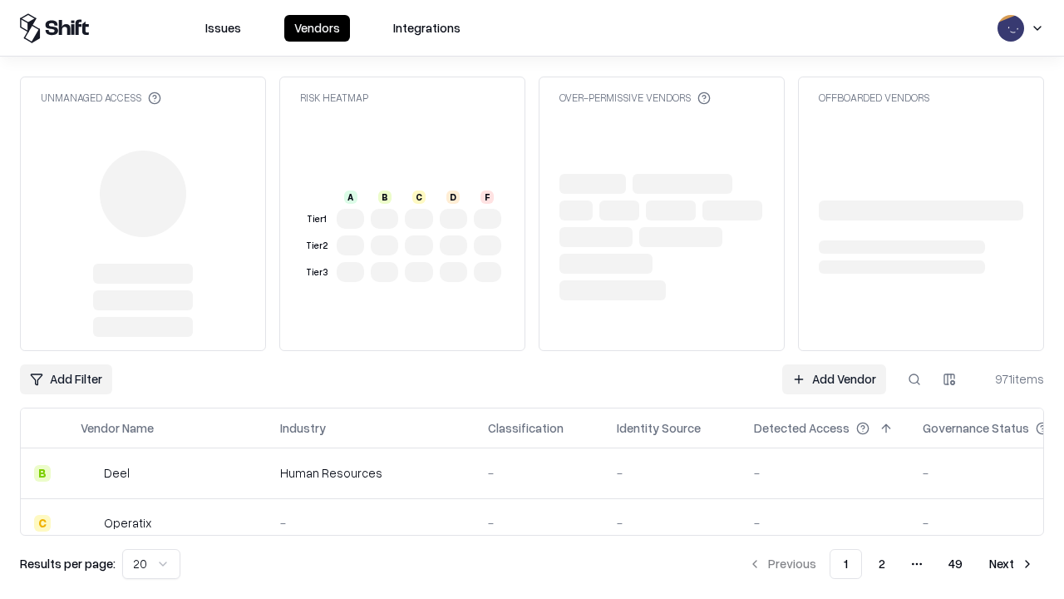 This screenshot has width=1064, height=599. What do you see at coordinates (317, 272) in the screenshot?
I see `div: Tier 3` at bounding box center [317, 272].